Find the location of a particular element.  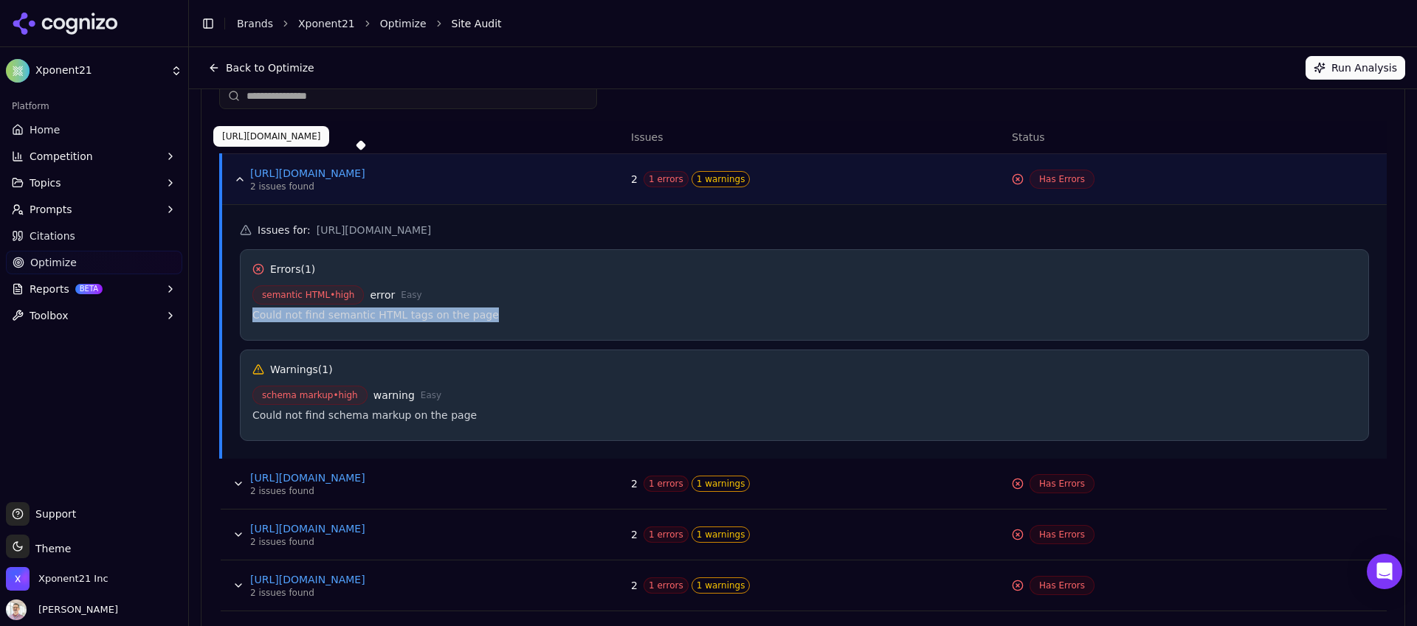

img: Kiryako Sharikas is located at coordinates (16, 610).